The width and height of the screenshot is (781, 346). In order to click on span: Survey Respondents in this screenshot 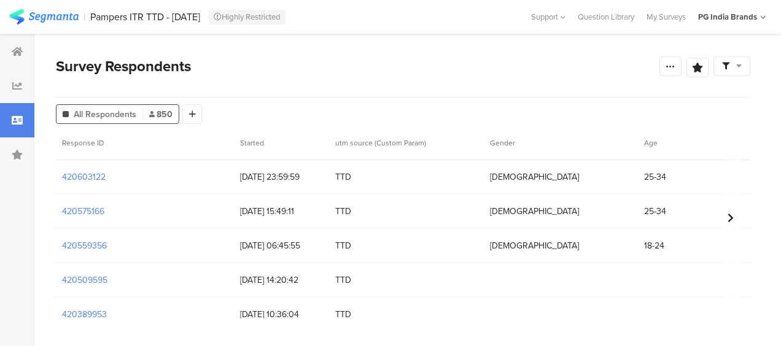, I will do `click(123, 66)`.